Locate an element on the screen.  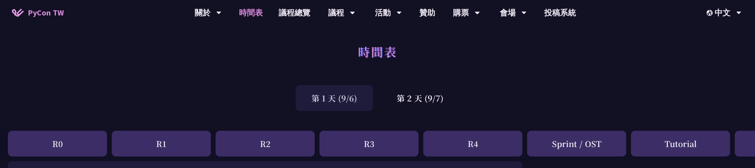
div: R3 is located at coordinates (369, 144).